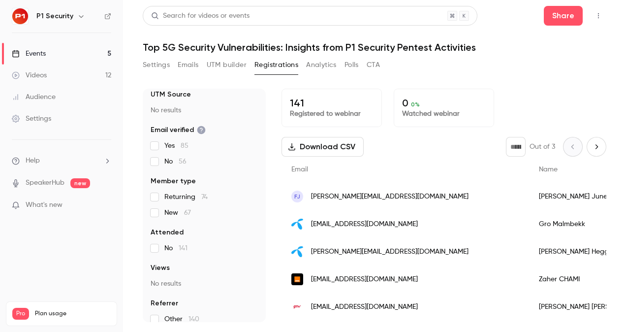  Describe the element at coordinates (297, 279) in the screenshot. I see `img: orange.com` at that location.